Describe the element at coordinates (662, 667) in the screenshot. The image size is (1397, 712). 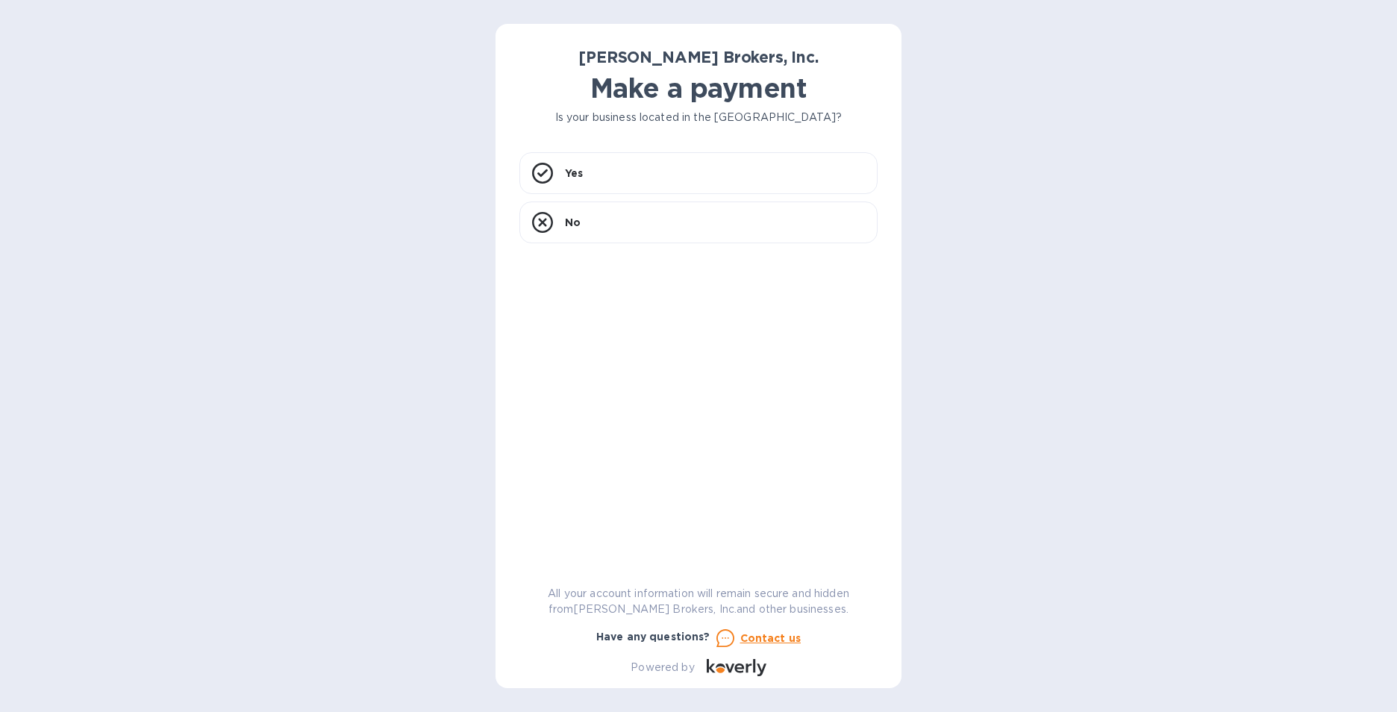
I see `p: Powered by` at that location.